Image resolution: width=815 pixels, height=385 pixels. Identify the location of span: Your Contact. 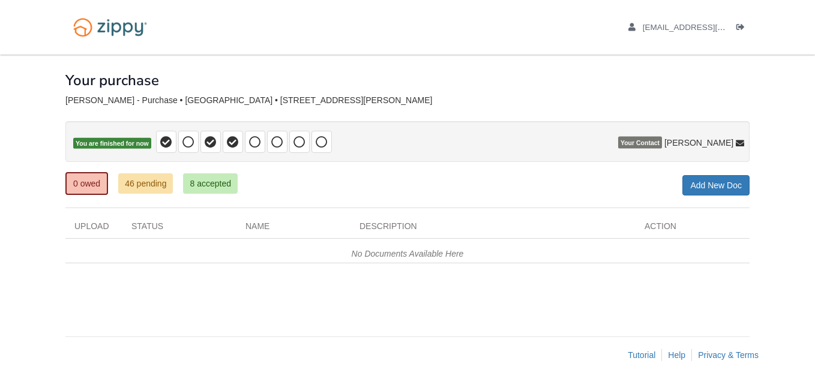
(640, 143).